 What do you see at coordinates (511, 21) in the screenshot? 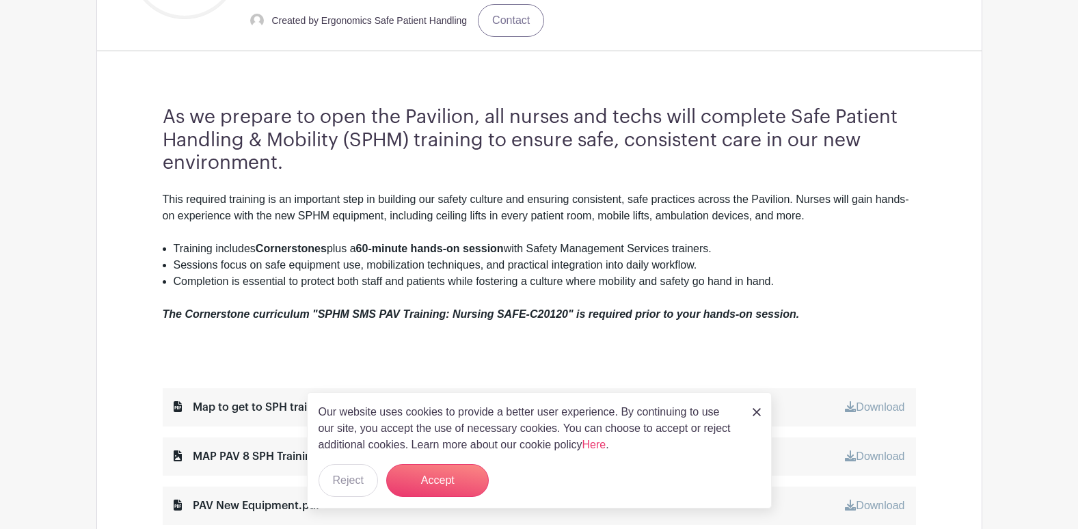
I see `a: Contact` at bounding box center [511, 21].